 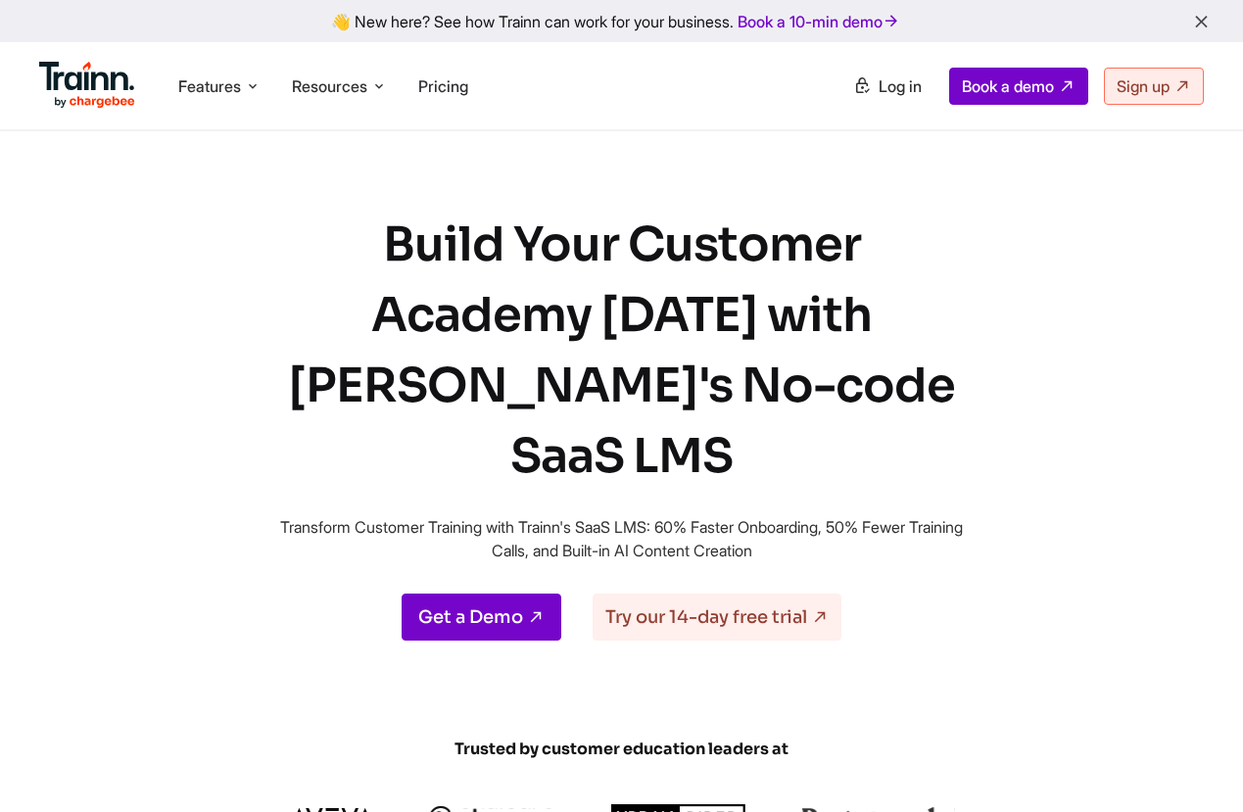 What do you see at coordinates (887, 86) in the screenshot?
I see `a: Log in` at bounding box center [887, 86].